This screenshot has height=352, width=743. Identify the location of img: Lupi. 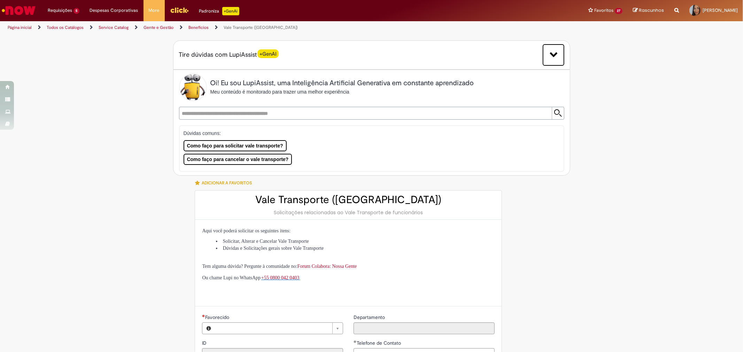
(193, 87).